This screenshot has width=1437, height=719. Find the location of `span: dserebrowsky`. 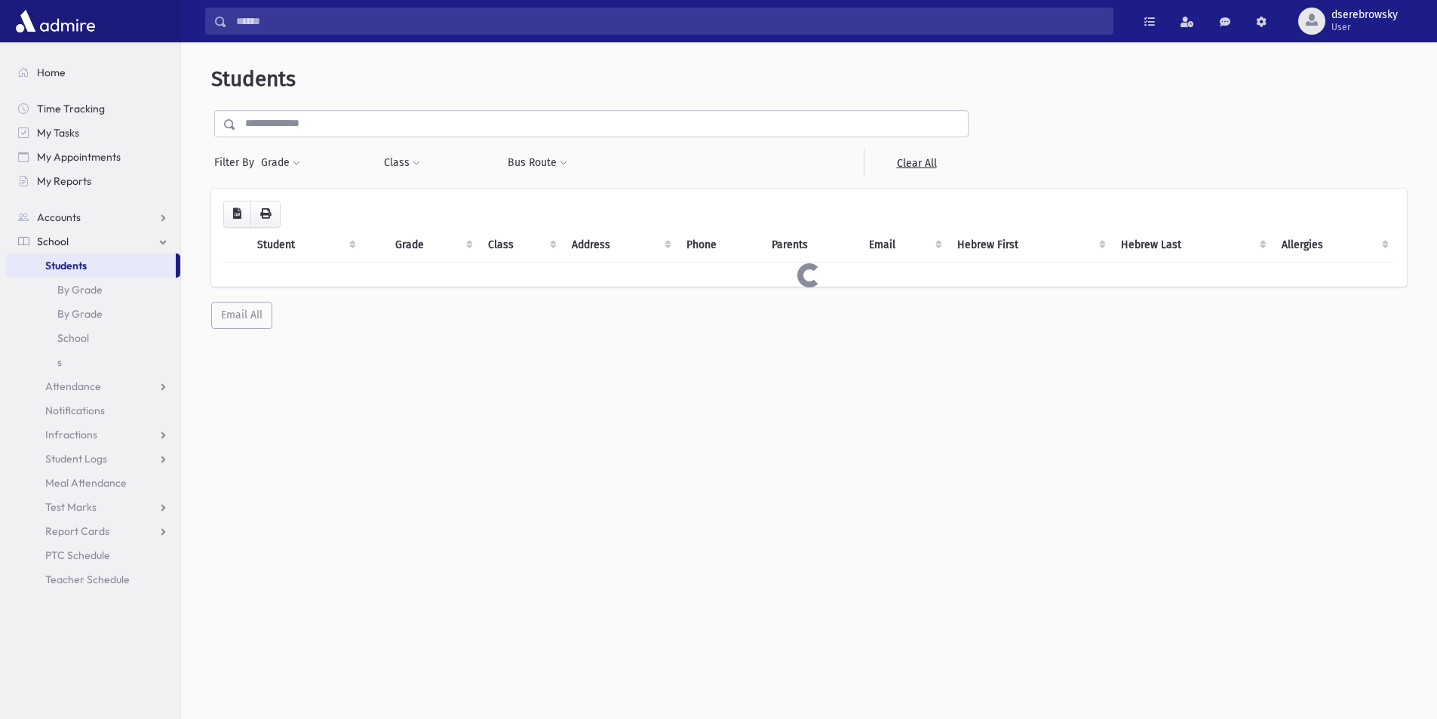

span: dserebrowsky is located at coordinates (1365, 15).